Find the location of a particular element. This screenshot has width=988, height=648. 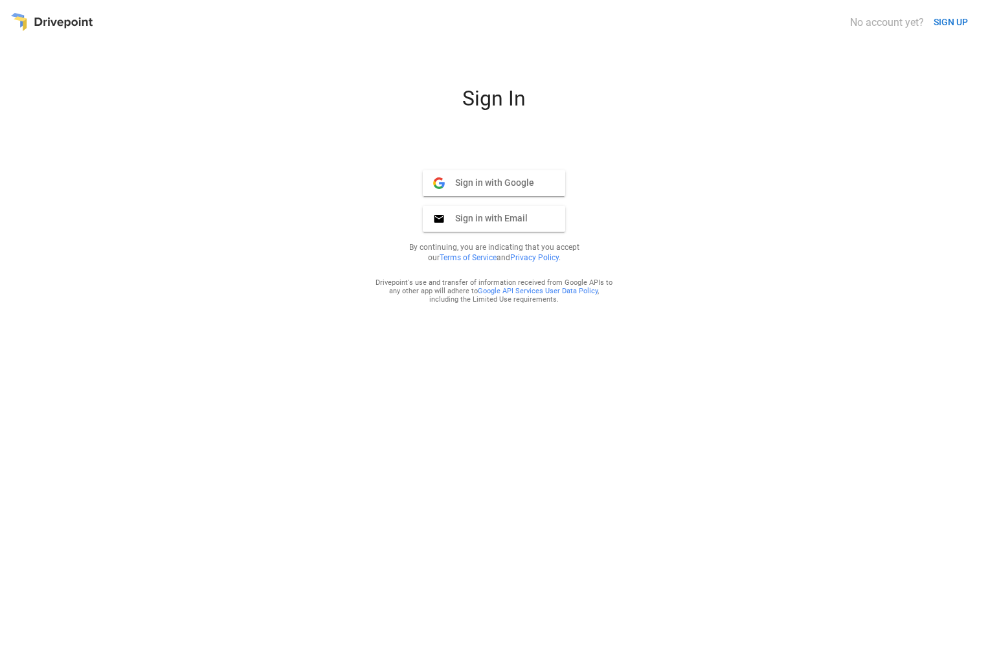

a: Terms of Service is located at coordinates (468, 258).